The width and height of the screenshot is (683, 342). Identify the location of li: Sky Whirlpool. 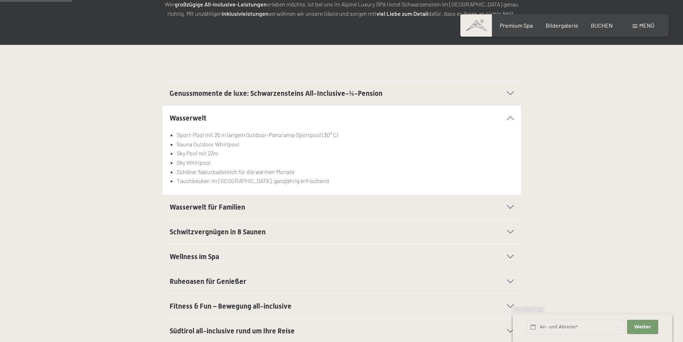
(345, 162).